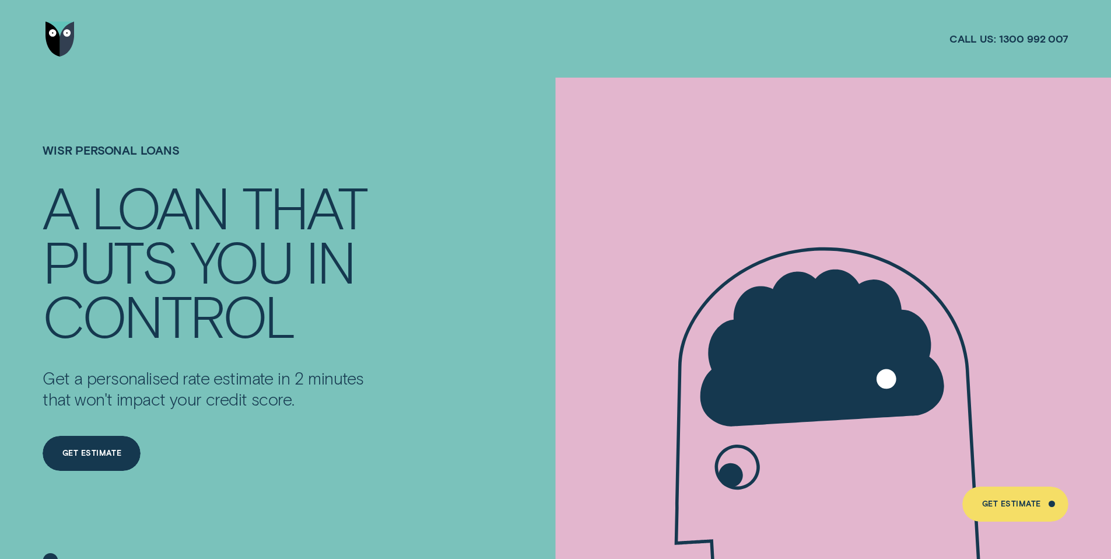  I want to click on div: A, so click(60, 206).